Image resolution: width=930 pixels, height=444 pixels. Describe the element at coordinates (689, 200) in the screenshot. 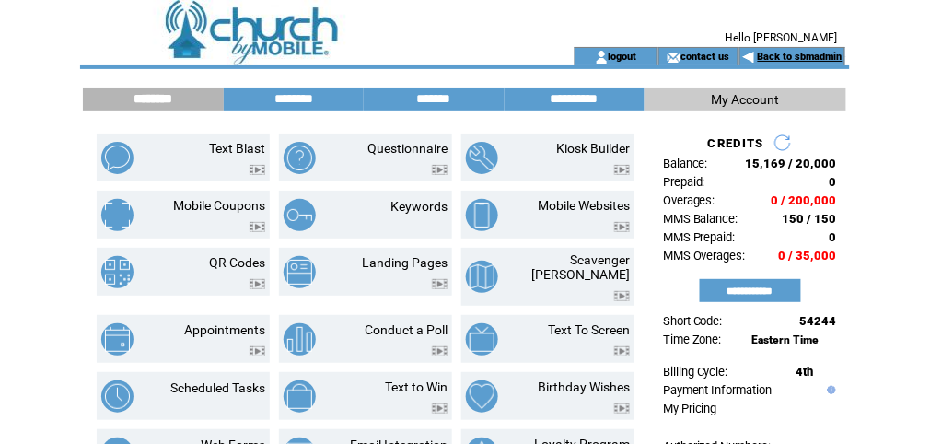

I see `span: Overages:` at that location.